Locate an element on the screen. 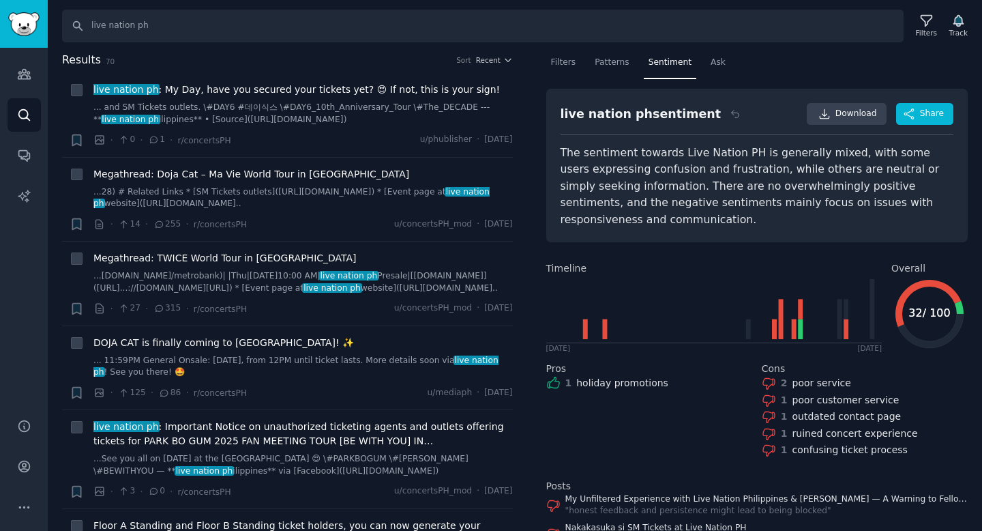 The image size is (982, 531). a: live nation ph: My Day, have you secured your tickets yet? 😍 If not, this is your sign! is located at coordinates (297, 89).